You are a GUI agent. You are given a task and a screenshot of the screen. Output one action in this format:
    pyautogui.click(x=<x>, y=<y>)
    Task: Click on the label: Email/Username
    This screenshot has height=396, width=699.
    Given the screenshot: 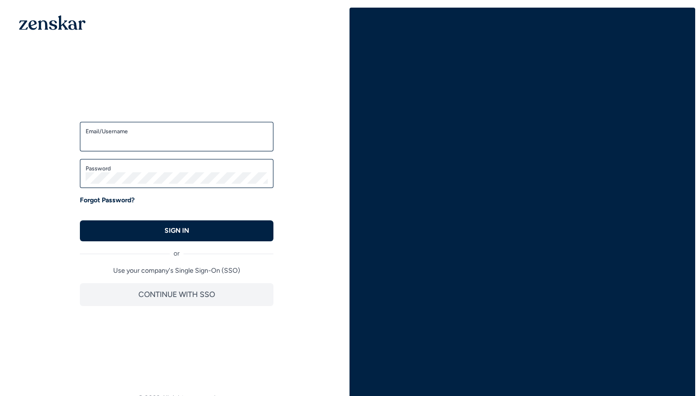 What is the action you would take?
    pyautogui.click(x=176, y=131)
    